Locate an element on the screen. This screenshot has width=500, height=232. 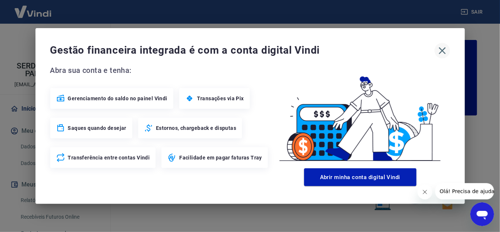
span: Estornos, chargeback e disputas is located at coordinates (196, 128).